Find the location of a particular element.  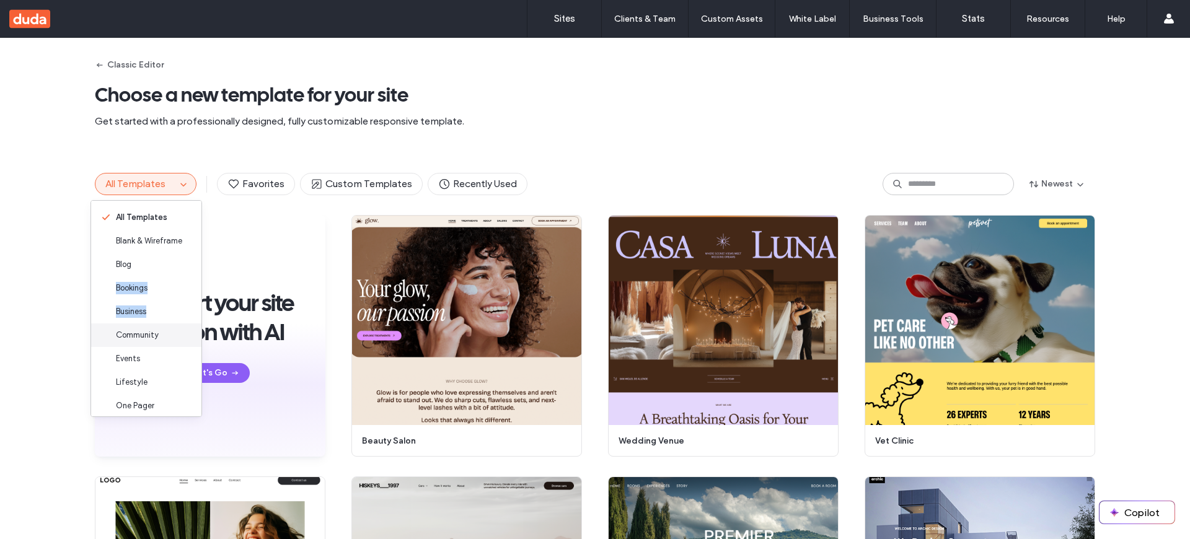

span: Choose a new template for your site is located at coordinates (595, 95).